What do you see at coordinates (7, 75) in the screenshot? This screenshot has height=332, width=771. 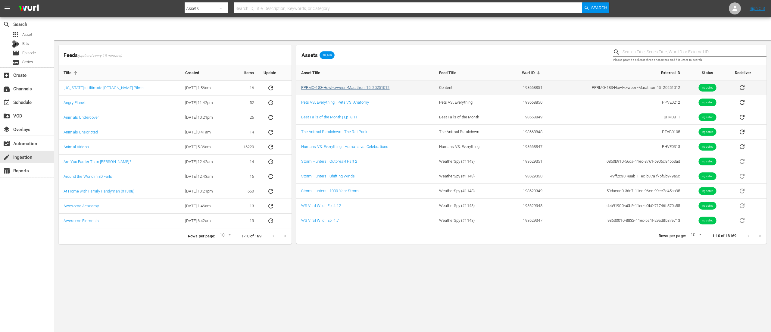 I see `span: Create` at bounding box center [7, 75].